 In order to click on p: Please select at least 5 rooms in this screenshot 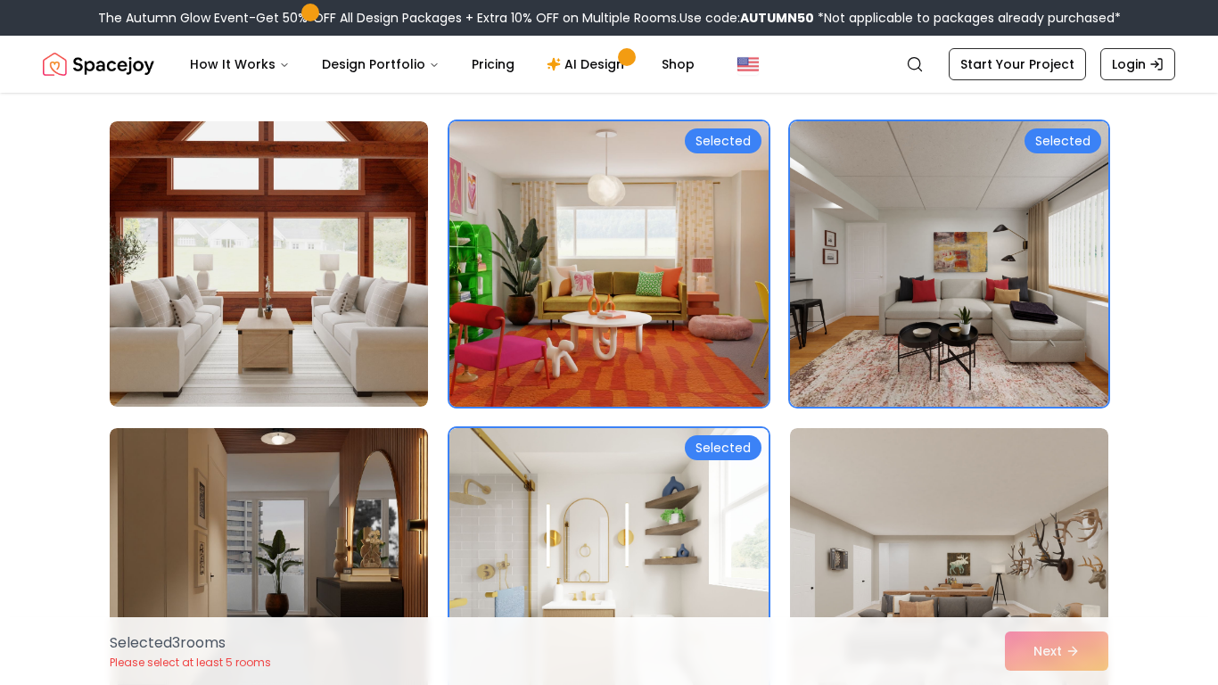, I will do `click(190, 663)`.